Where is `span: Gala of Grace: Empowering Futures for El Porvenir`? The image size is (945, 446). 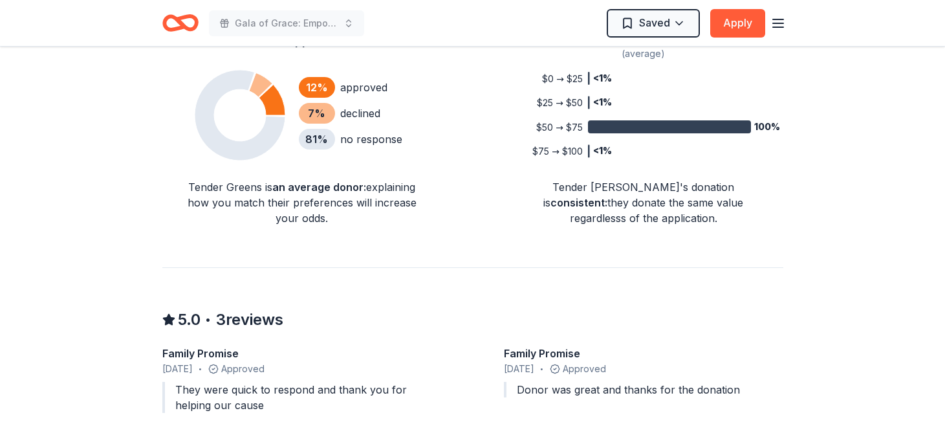
span: Gala of Grace: Empowering Futures for El Porvenir is located at coordinates (286, 23).